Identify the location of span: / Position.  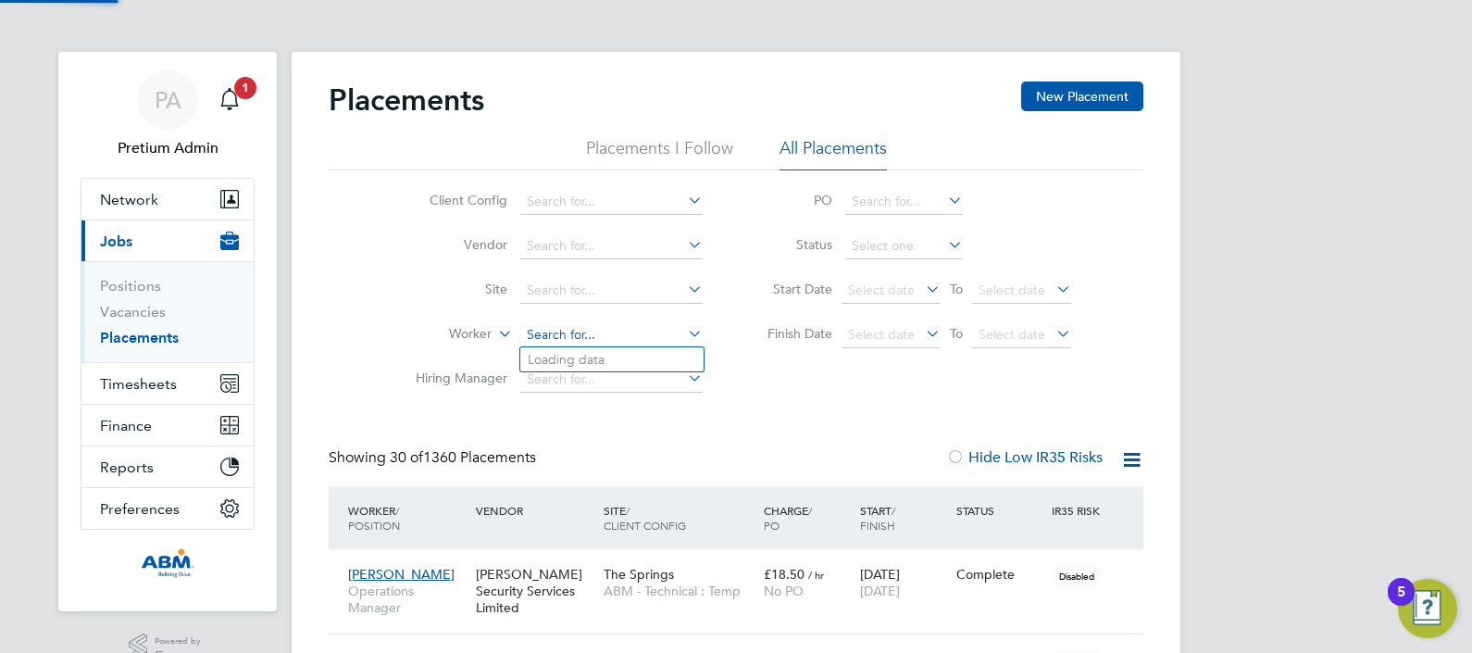
(374, 518).